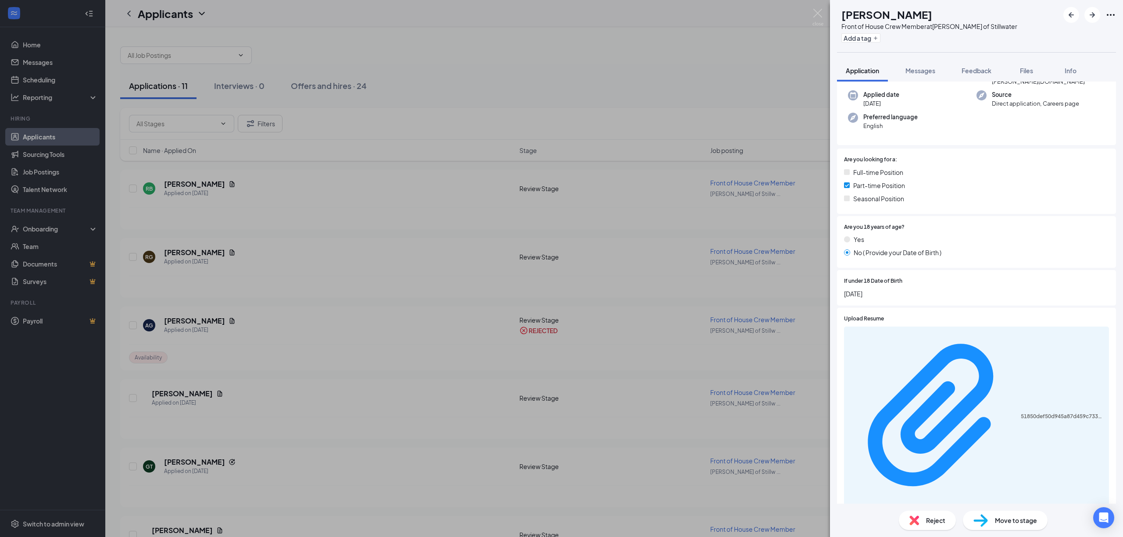 Image resolution: width=1123 pixels, height=537 pixels. Describe the element at coordinates (878, 199) in the screenshot. I see `span: Seasonal Position` at that location.